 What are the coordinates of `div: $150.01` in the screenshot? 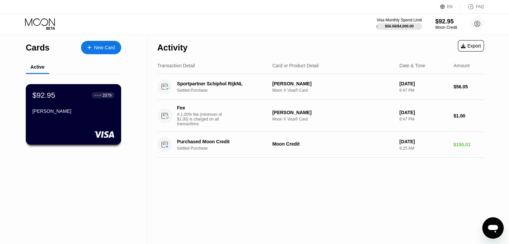 It's located at (469, 145).